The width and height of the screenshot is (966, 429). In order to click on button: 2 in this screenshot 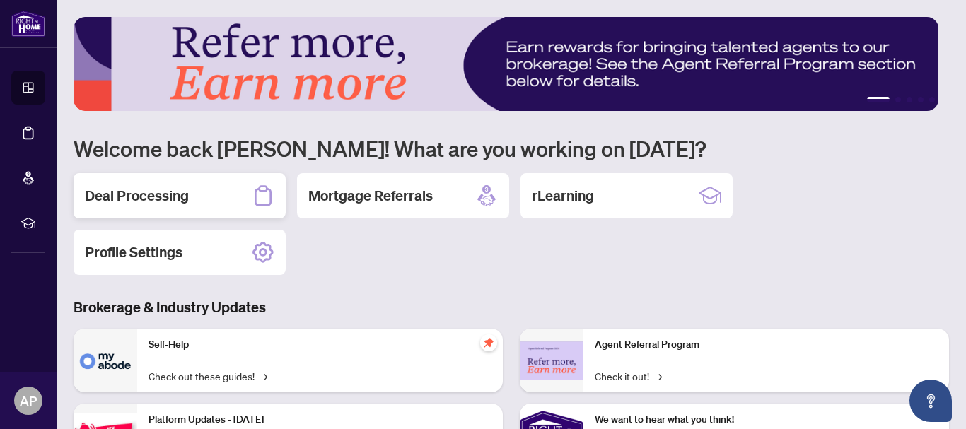, I will do `click(898, 100)`.